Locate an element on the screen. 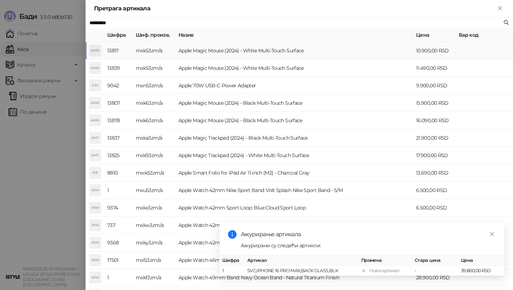 The width and height of the screenshot is (513, 290). td: 737 is located at coordinates (119, 225).